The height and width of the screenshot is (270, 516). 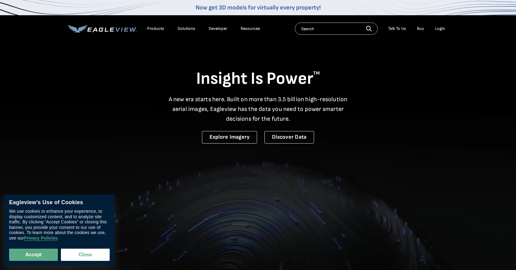 What do you see at coordinates (186, 29) in the screenshot?
I see `div: Solutions` at bounding box center [186, 29].